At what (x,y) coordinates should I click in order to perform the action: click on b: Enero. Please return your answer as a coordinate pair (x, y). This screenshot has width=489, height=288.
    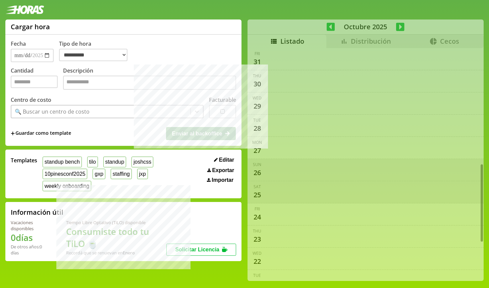
    Looking at the image, I should click on (129, 252).